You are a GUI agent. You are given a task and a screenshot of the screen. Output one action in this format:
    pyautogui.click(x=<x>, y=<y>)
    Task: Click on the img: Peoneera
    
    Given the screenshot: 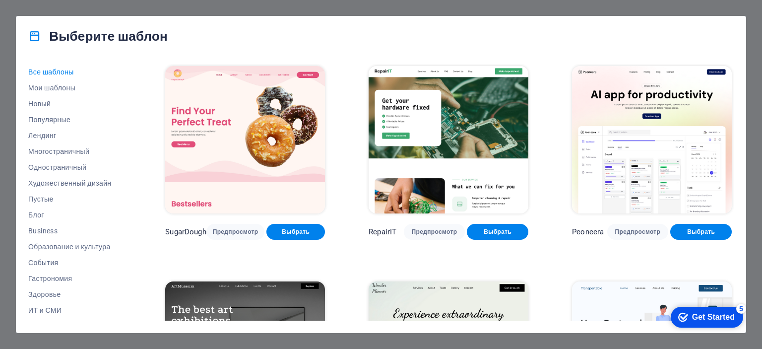 What is the action you would take?
    pyautogui.click(x=652, y=139)
    